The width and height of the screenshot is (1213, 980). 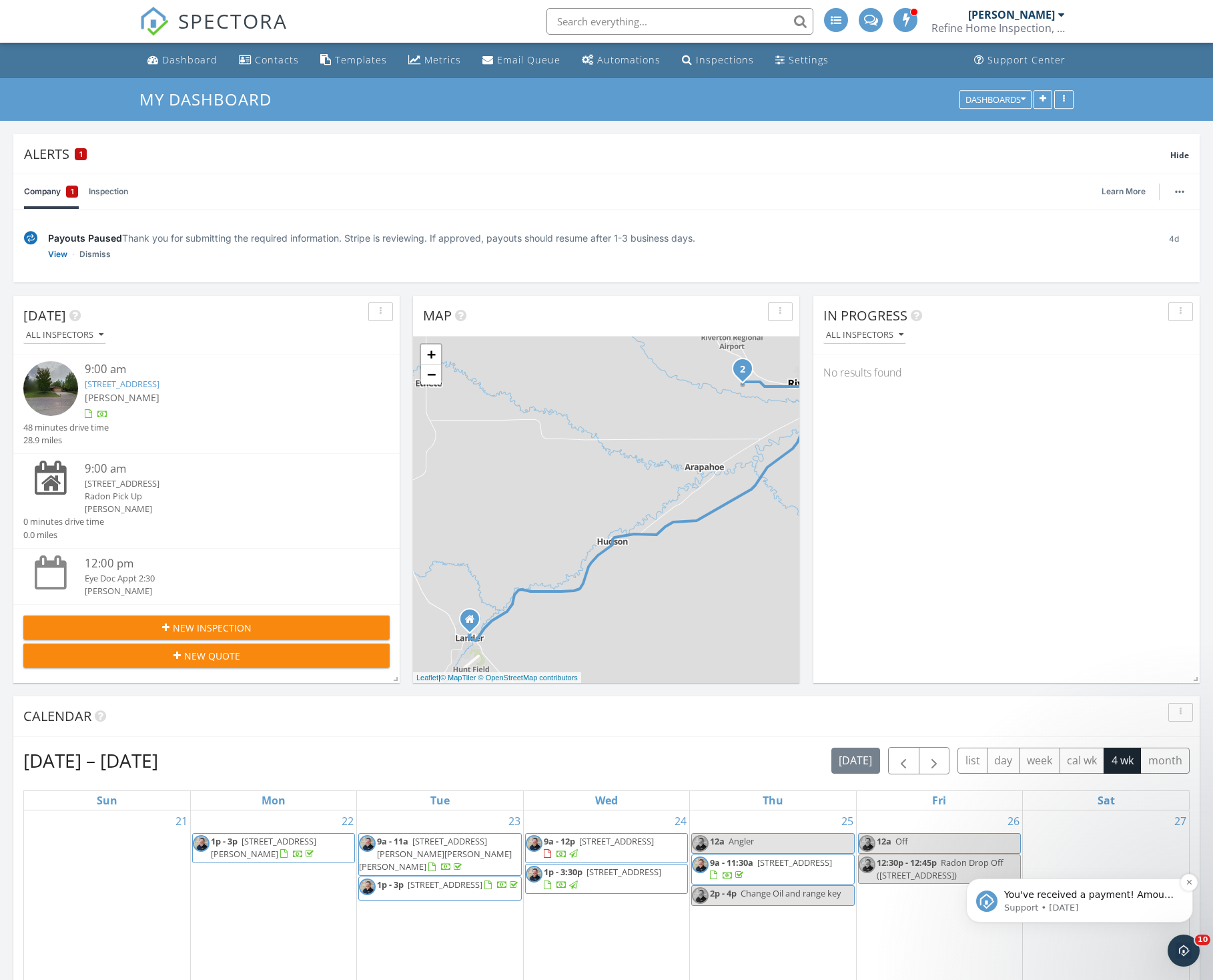 What do you see at coordinates (431, 375) in the screenshot?
I see `a: Zoom out` at bounding box center [431, 375].